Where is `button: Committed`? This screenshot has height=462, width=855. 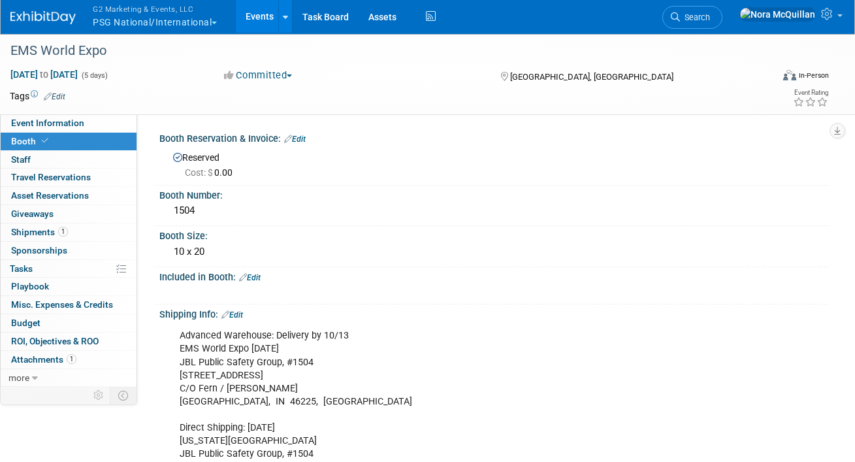 button: Committed is located at coordinates (258, 75).